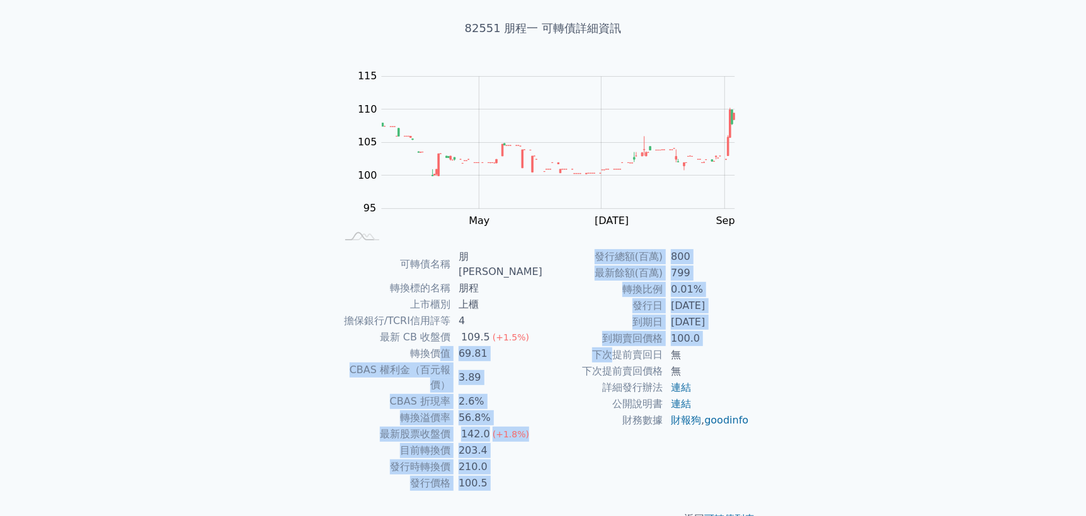  Describe the element at coordinates (603, 273) in the screenshot. I see `td: 最新餘額(百萬)` at that location.